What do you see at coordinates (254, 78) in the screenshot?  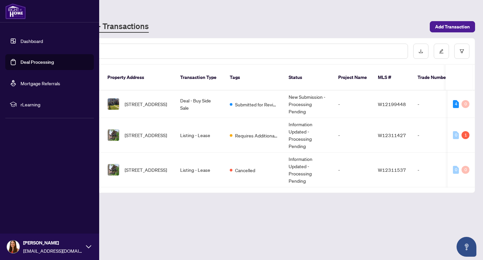 I see `th: Tags` at bounding box center [254, 78].